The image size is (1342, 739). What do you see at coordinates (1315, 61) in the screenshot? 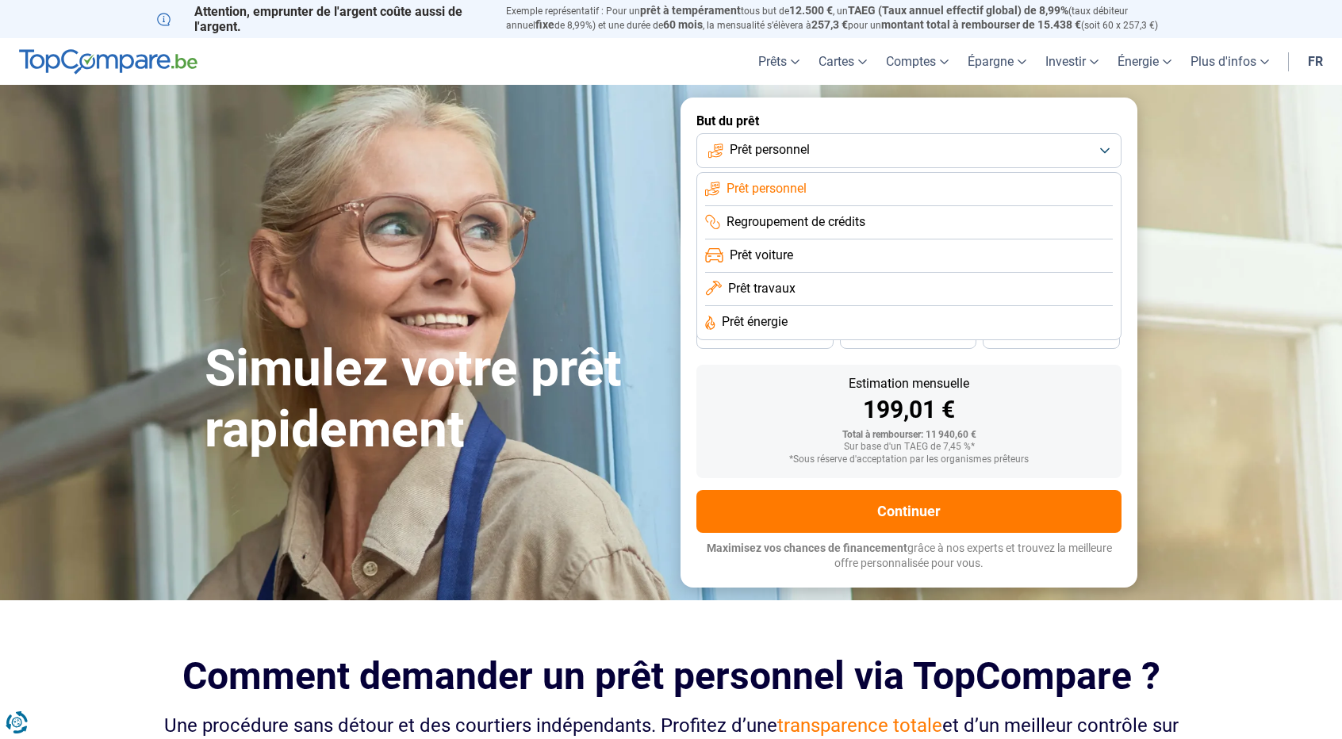
I see `a: fr` at bounding box center [1315, 61].